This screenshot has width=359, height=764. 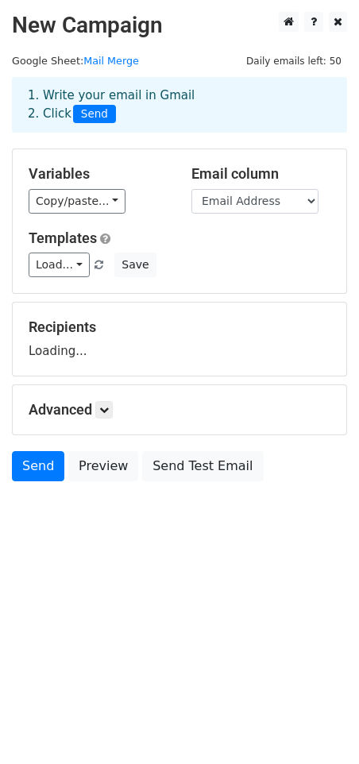 What do you see at coordinates (63, 237) in the screenshot?
I see `a: Templates` at bounding box center [63, 237].